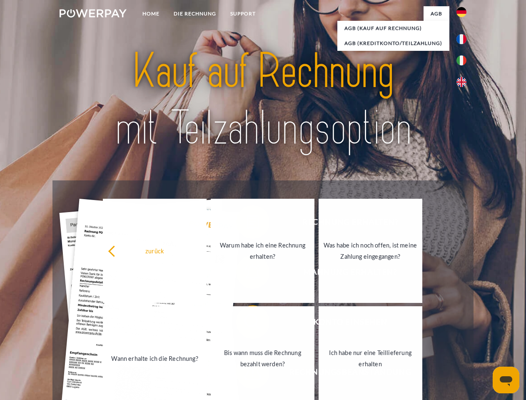 This screenshot has width=526, height=400. What do you see at coordinates (263, 100) in the screenshot?
I see `img: title-powerpay_de.svg` at bounding box center [263, 100].